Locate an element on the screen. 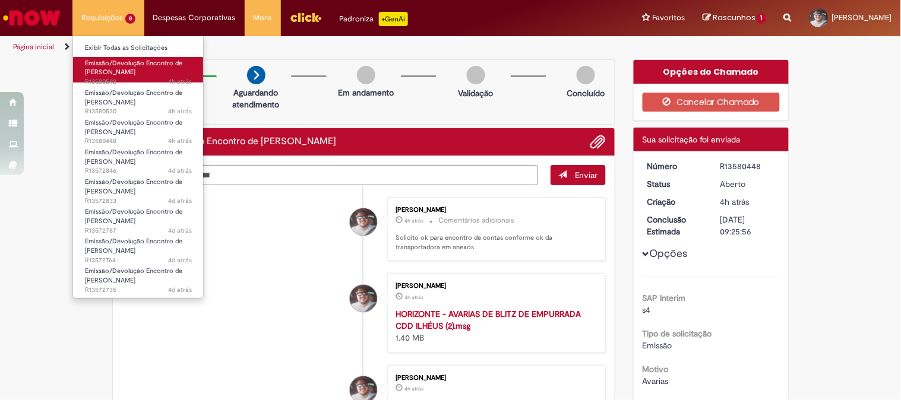  time: 30/09/2025 10:23:30 is located at coordinates (414, 389).